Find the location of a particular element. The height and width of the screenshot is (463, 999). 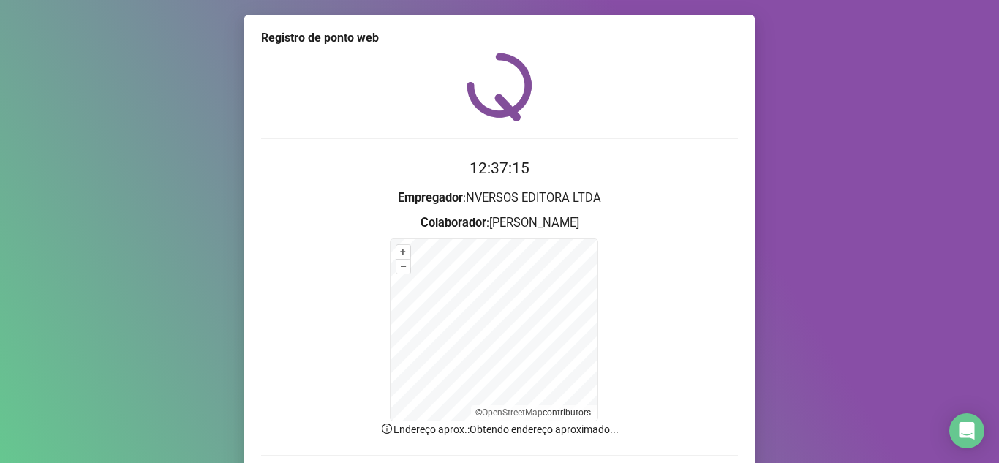

p: Endereço aprox. : Obtendo endereço aproximado... is located at coordinates (500, 429).